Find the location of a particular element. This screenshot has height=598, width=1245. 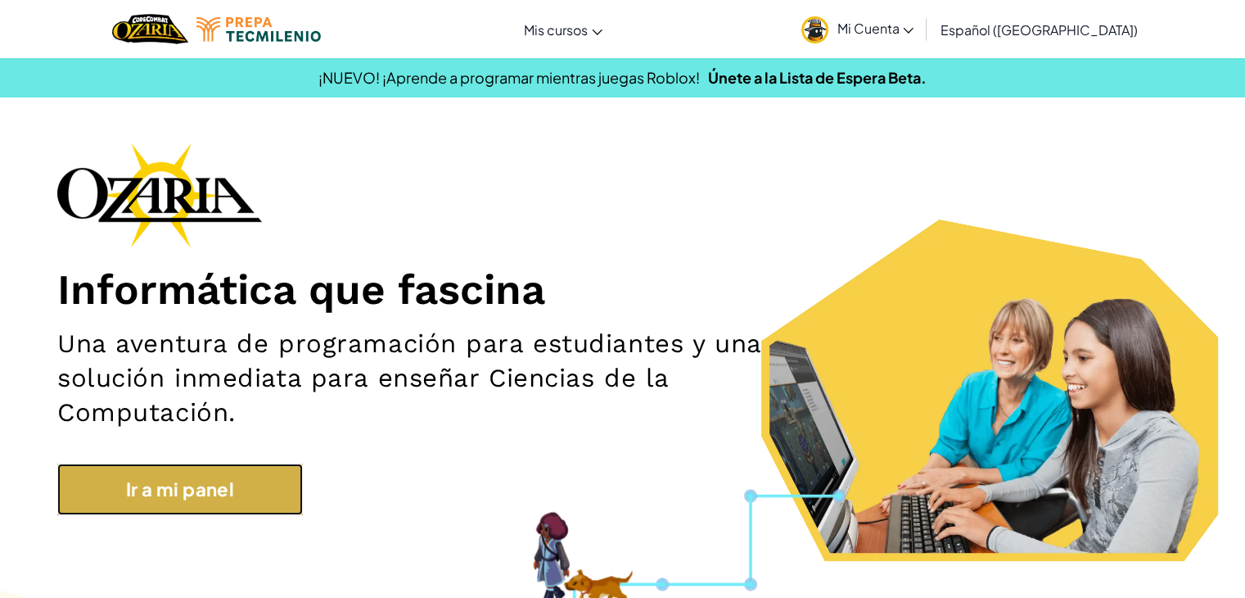

a: Únete a la Lista de Espera Beta. is located at coordinates (817, 77).